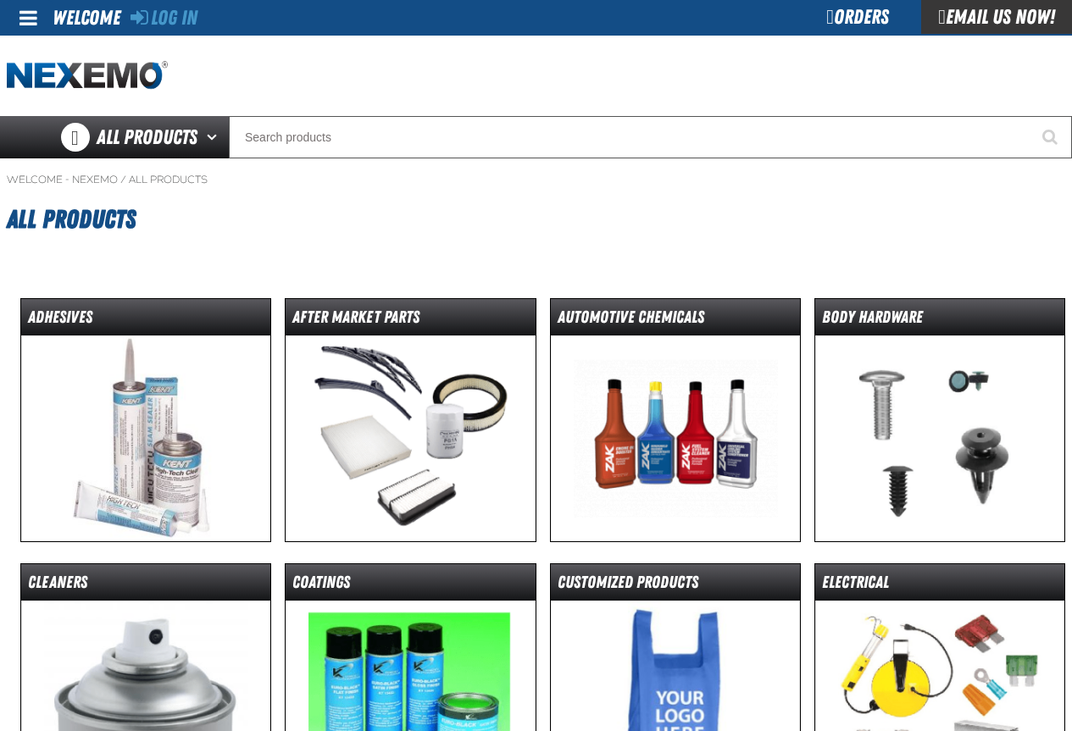 This screenshot has height=731, width=1072. Describe the element at coordinates (410, 586) in the screenshot. I see `dt: Coatings` at that location.